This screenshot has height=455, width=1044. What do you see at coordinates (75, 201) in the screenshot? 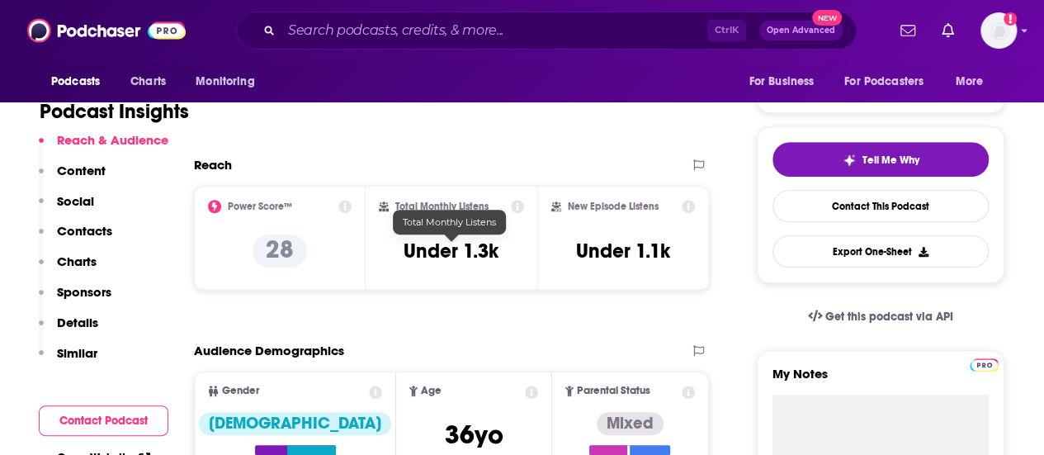
I see `p: Social` at bounding box center [75, 201].